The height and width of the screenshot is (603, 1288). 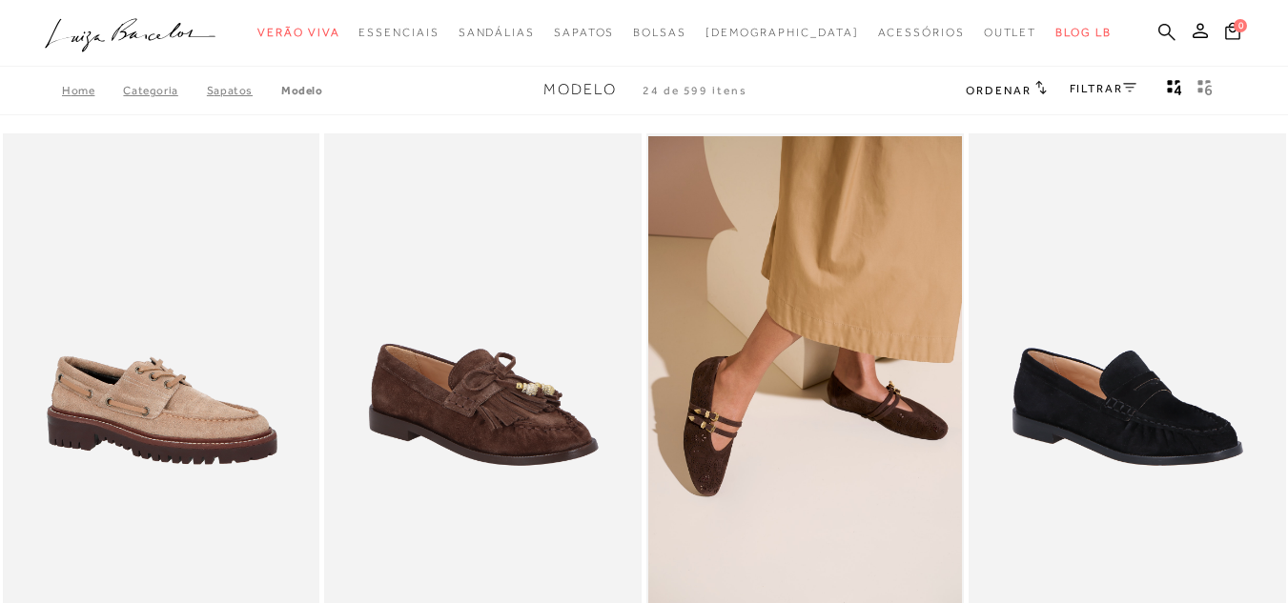 What do you see at coordinates (921, 32) in the screenshot?
I see `span: Acessórios` at bounding box center [921, 32].